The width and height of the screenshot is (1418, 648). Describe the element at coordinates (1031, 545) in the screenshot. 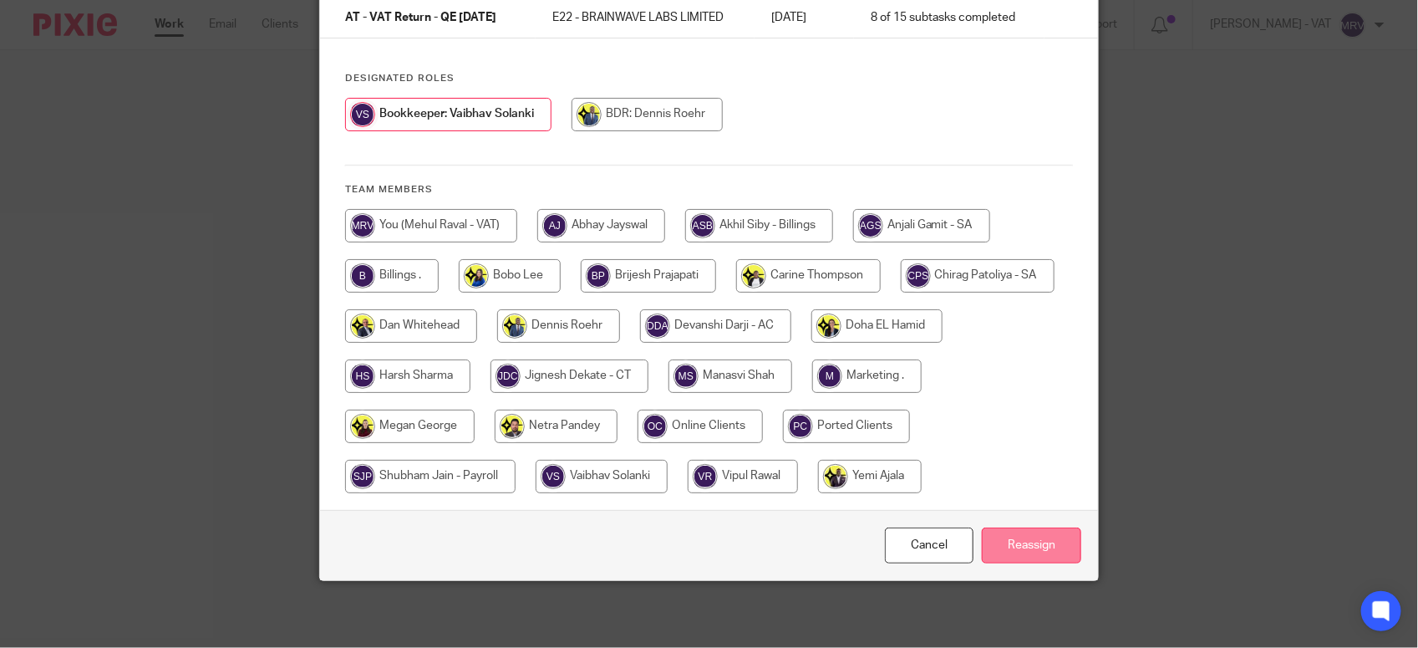

I see `input: Reassign` at that location.